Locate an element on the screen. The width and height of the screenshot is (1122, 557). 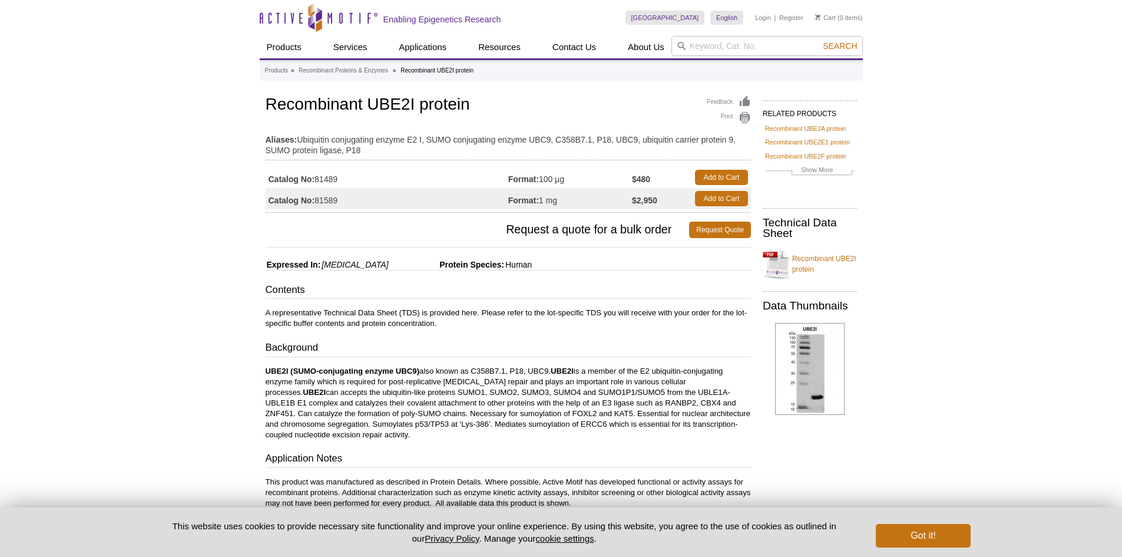
a: Recombinant Proteins & Enzymes is located at coordinates (343, 71).